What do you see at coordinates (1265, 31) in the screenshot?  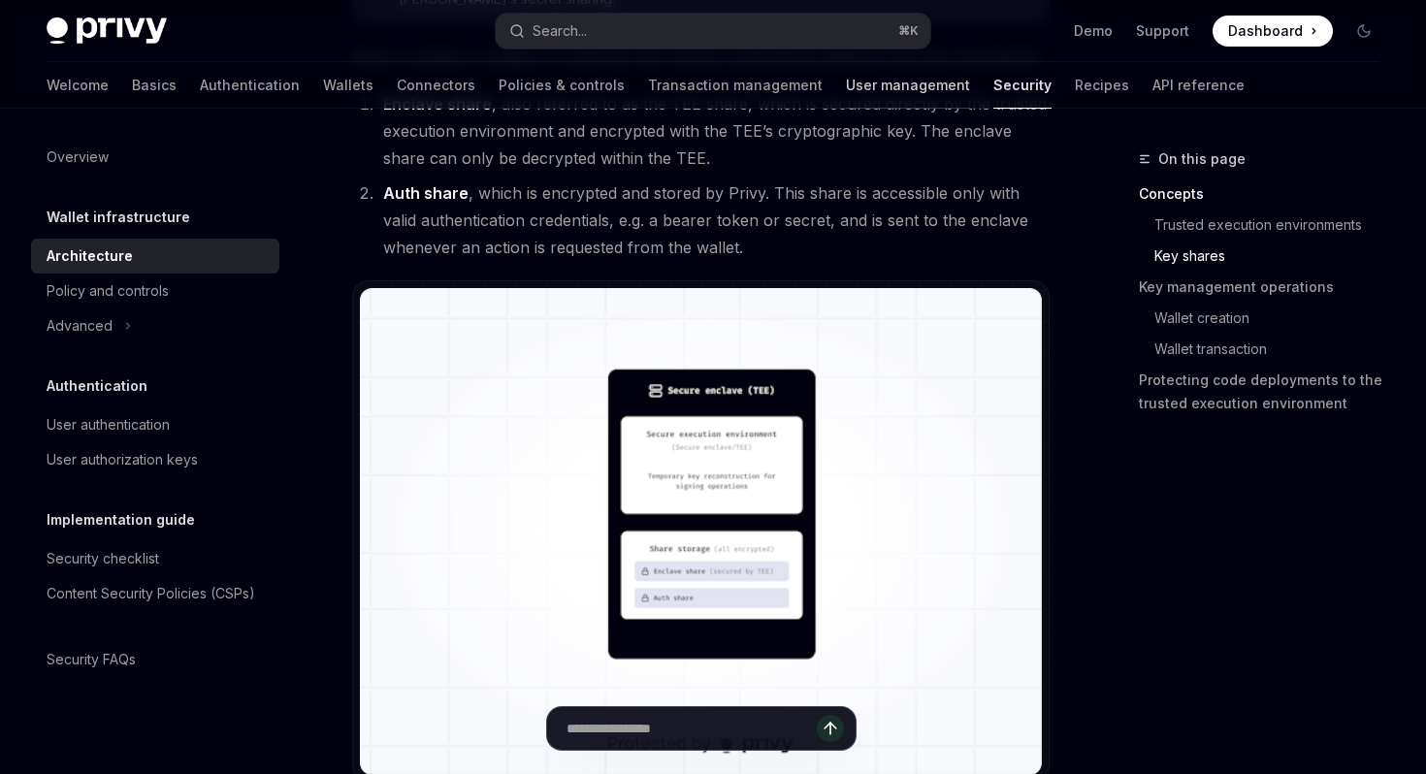 I see `span: Dashboard` at bounding box center [1265, 31].